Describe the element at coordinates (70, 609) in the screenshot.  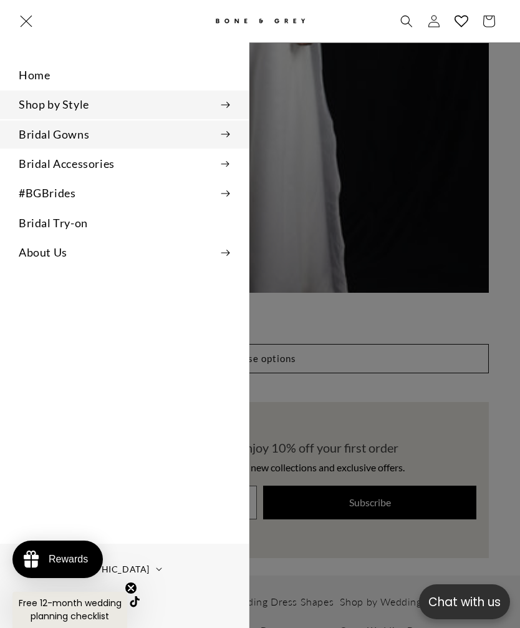
I see `span: Free 12-month wedding planning checklist` at that location.